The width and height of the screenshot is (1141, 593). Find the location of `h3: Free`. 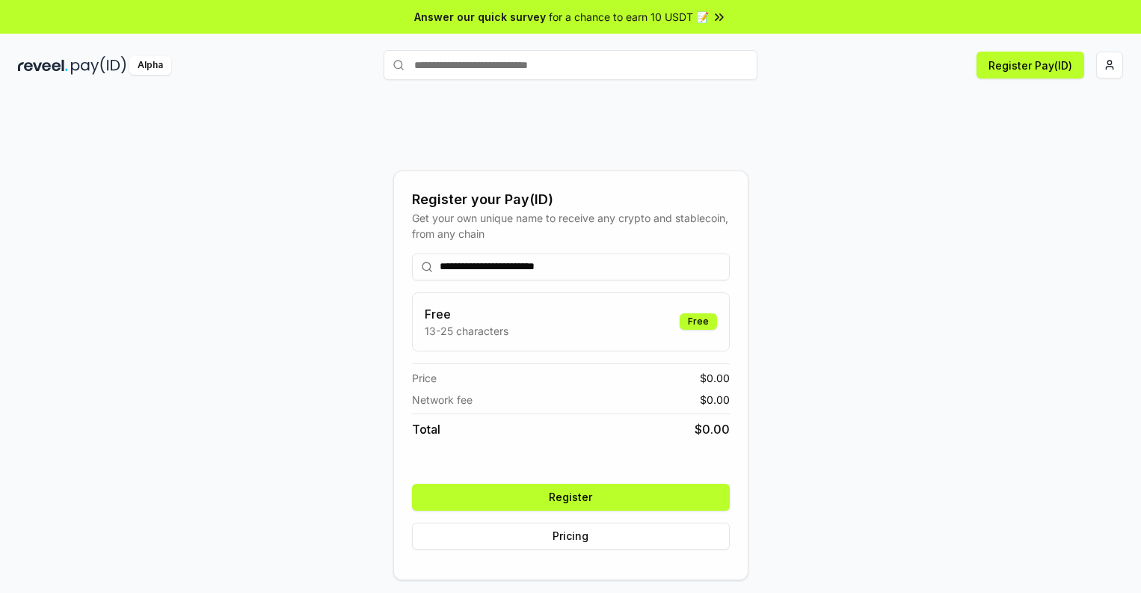

h3: Free is located at coordinates (467, 314).